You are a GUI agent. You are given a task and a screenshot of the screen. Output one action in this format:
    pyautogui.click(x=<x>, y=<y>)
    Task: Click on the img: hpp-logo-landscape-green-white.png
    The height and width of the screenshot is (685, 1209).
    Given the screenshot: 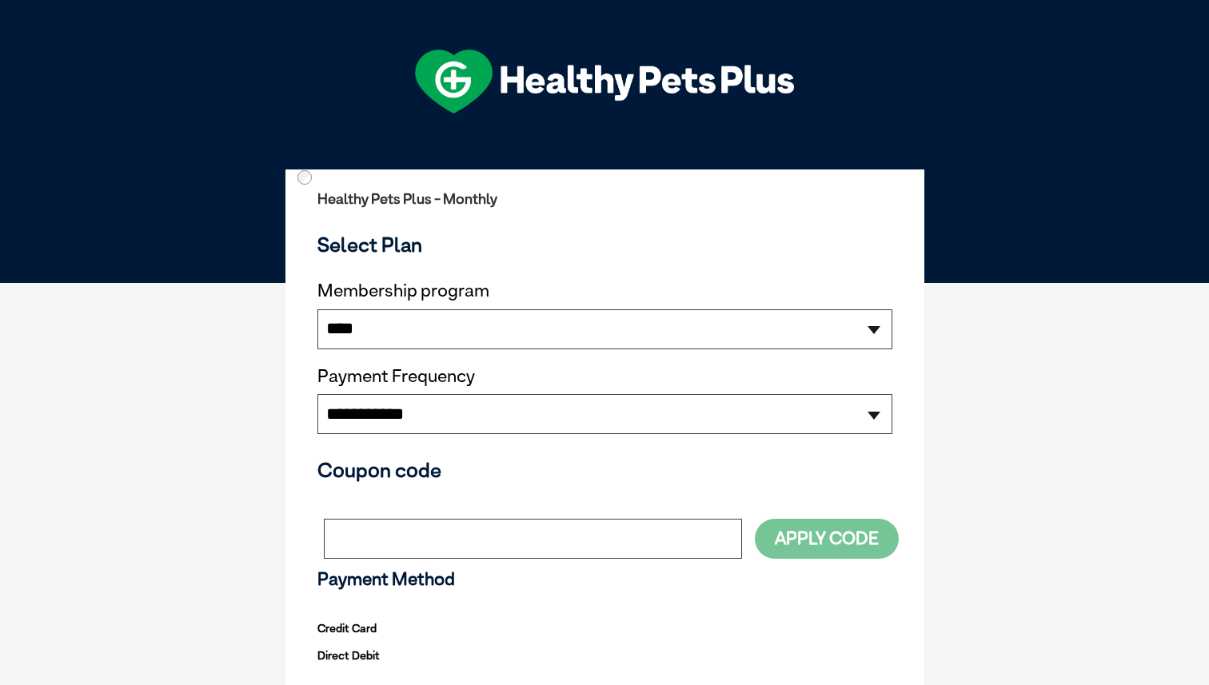 What is the action you would take?
    pyautogui.click(x=605, y=82)
    